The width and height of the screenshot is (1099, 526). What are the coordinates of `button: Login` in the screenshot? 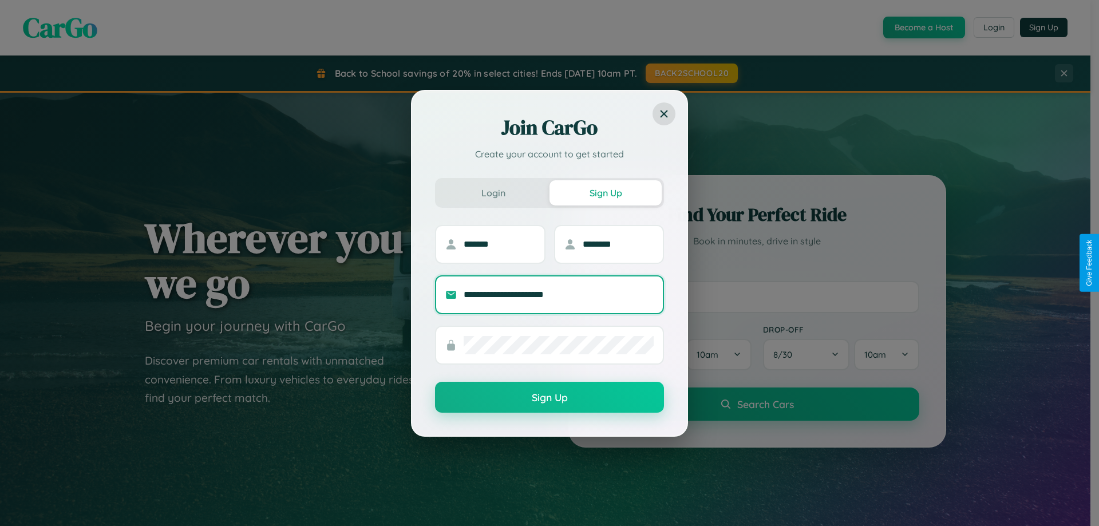 It's located at (494, 193).